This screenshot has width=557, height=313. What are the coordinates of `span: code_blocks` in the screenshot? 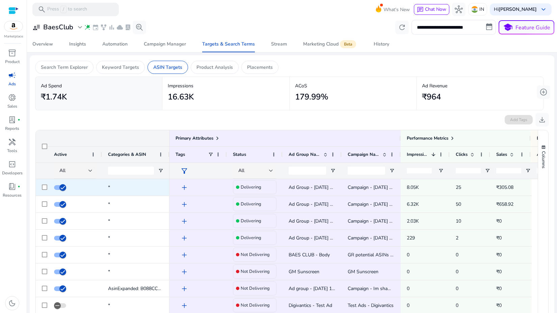 It's located at (12, 164).